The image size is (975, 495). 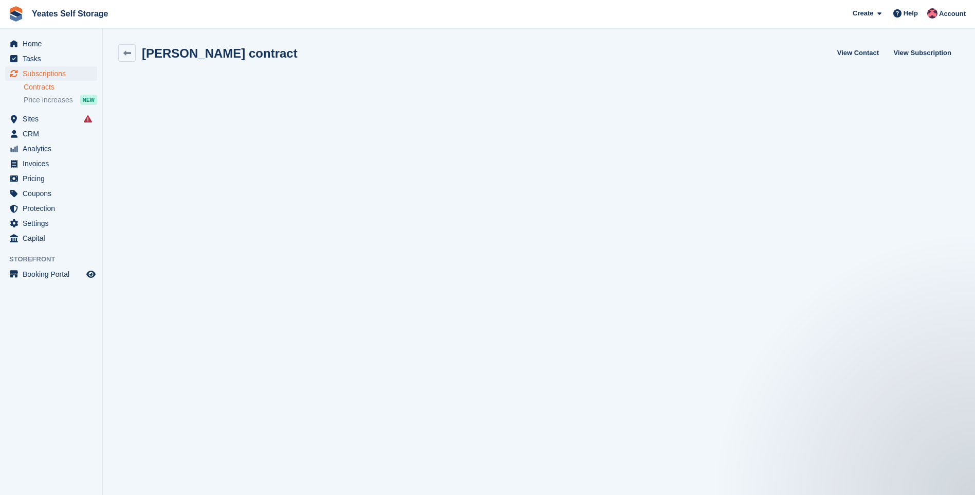 What do you see at coordinates (858, 52) in the screenshot?
I see `a: View Contact` at bounding box center [858, 52].